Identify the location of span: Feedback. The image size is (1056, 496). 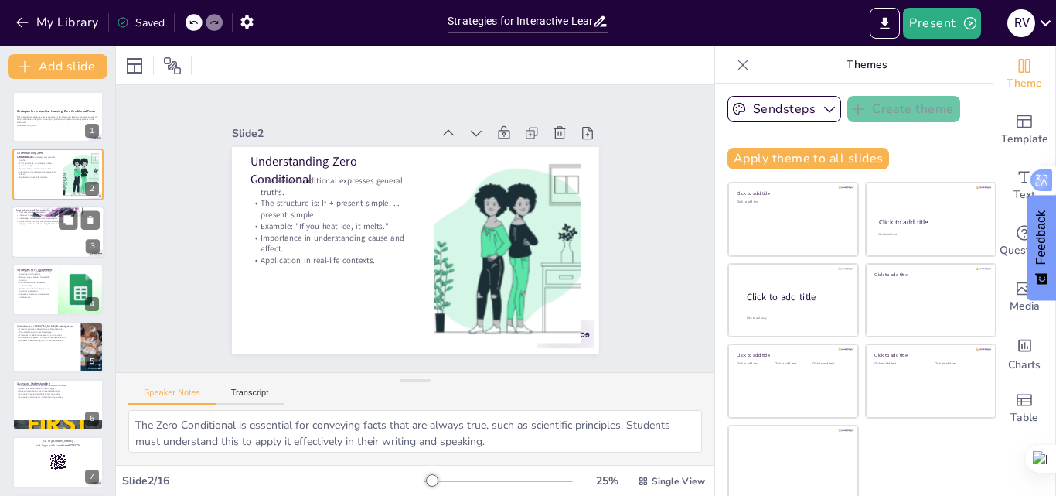
(1041, 237).